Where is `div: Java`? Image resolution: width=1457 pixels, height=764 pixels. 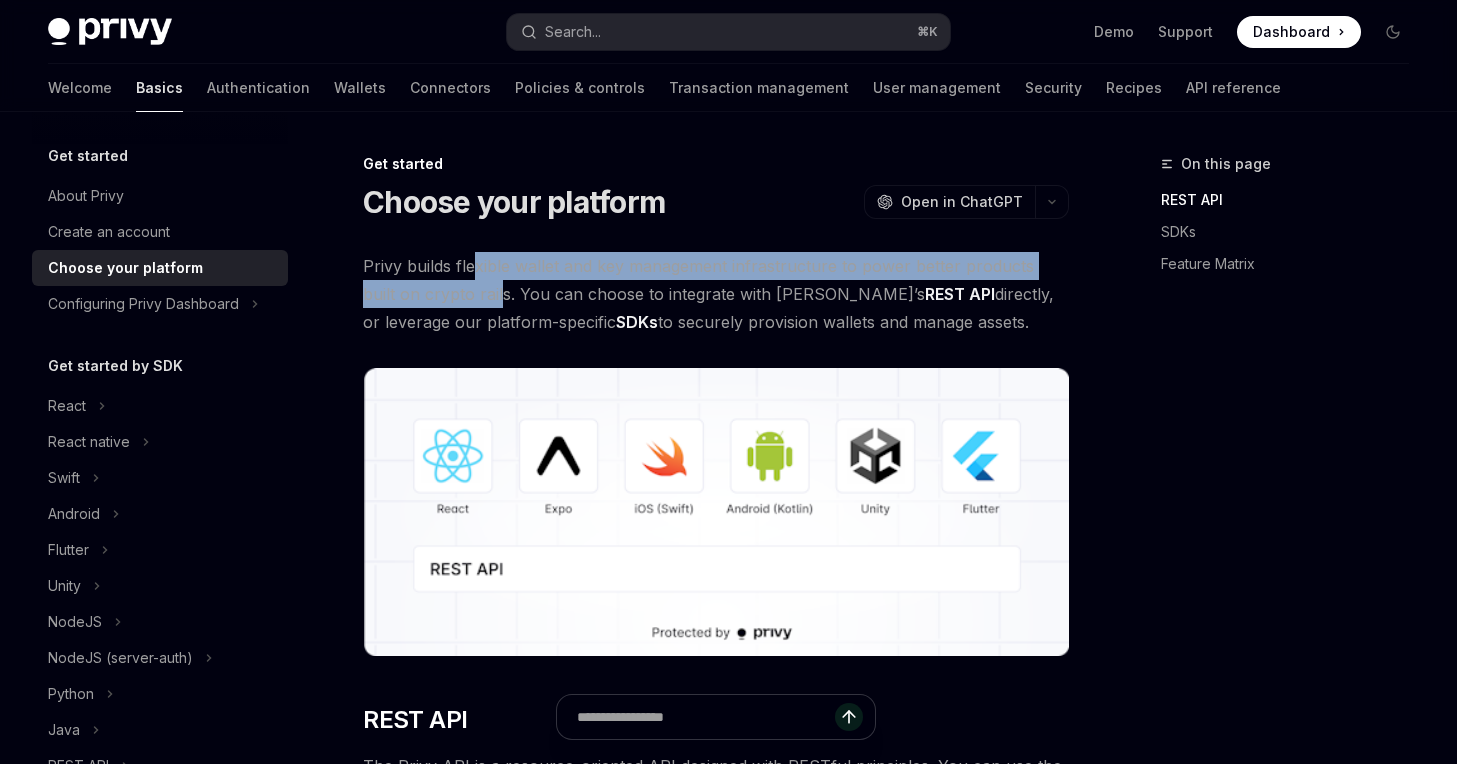
div: Java is located at coordinates (64, 730).